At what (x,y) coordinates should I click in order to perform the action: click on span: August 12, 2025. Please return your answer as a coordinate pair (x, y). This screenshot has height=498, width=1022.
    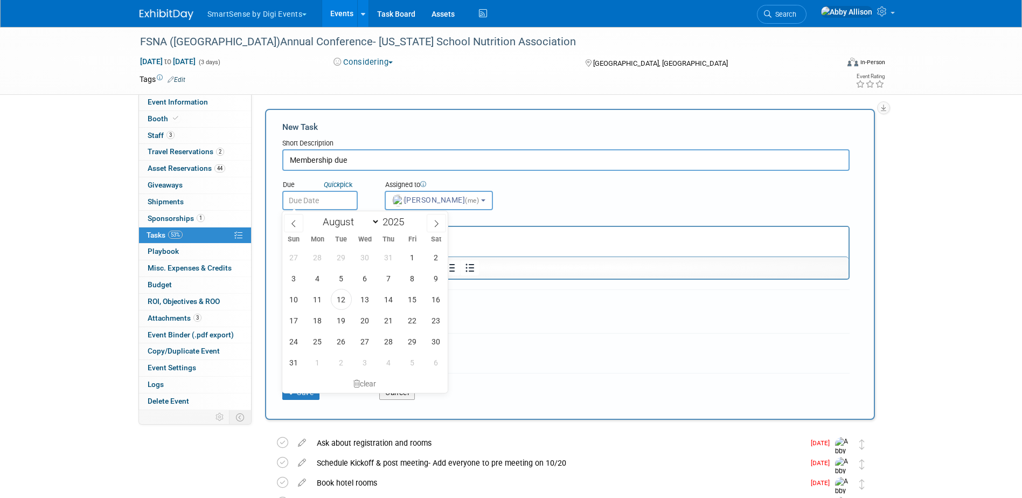
    Looking at the image, I should click on (341, 299).